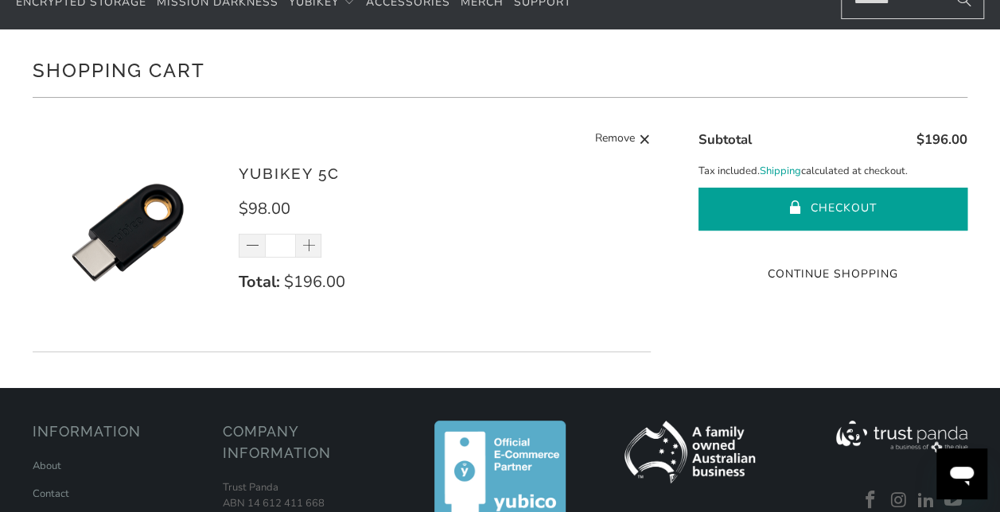  I want to click on button: Checkout, so click(833, 209).